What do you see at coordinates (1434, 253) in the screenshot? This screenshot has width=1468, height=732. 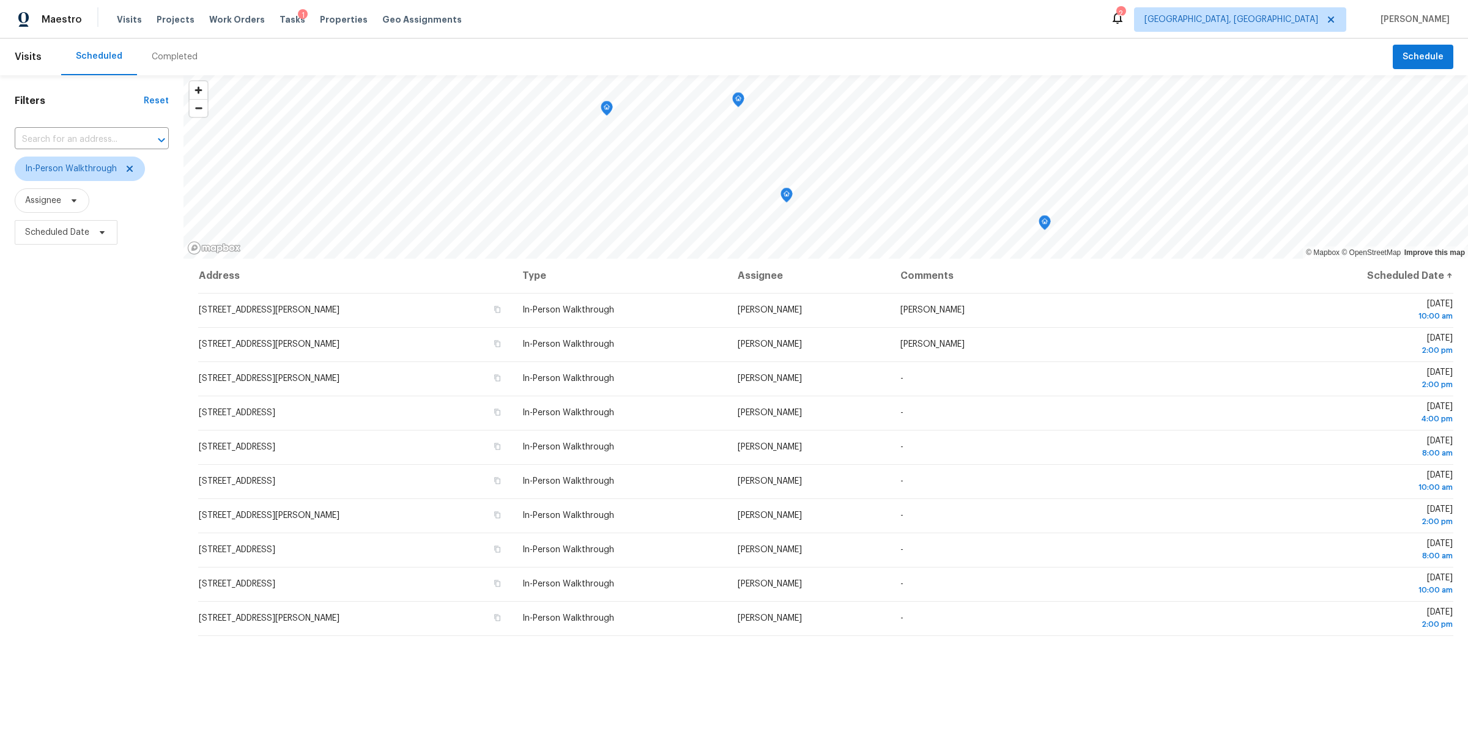 I see `a: Improve this map` at bounding box center [1434, 253].